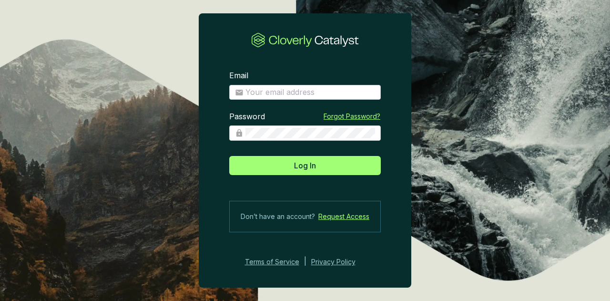  I want to click on button: Log In, so click(305, 165).